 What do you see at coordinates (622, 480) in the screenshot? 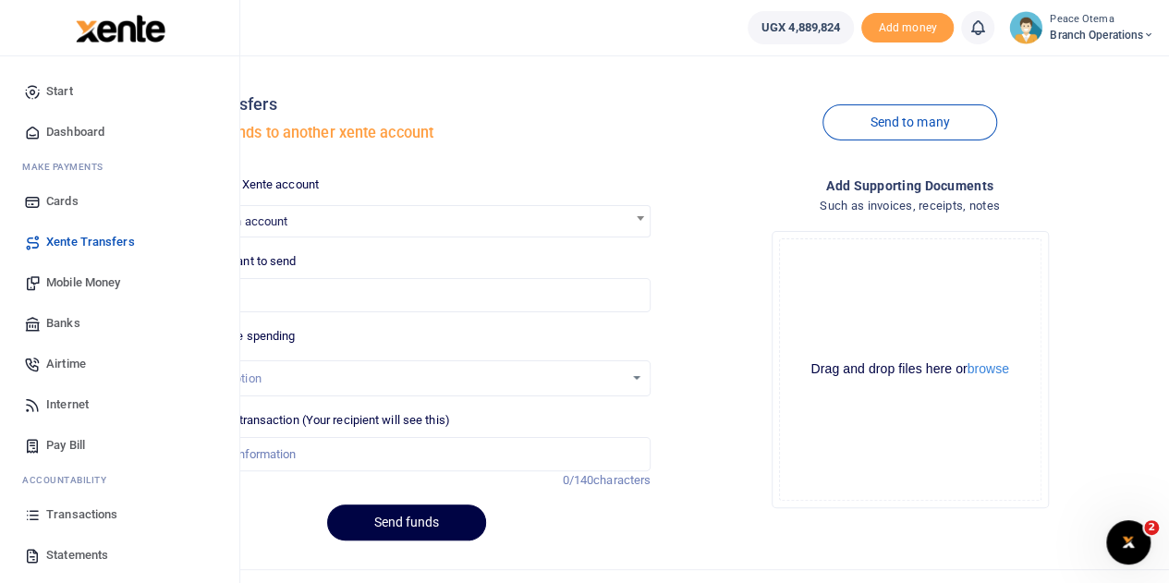
I see `span: characters` at bounding box center [622, 480].